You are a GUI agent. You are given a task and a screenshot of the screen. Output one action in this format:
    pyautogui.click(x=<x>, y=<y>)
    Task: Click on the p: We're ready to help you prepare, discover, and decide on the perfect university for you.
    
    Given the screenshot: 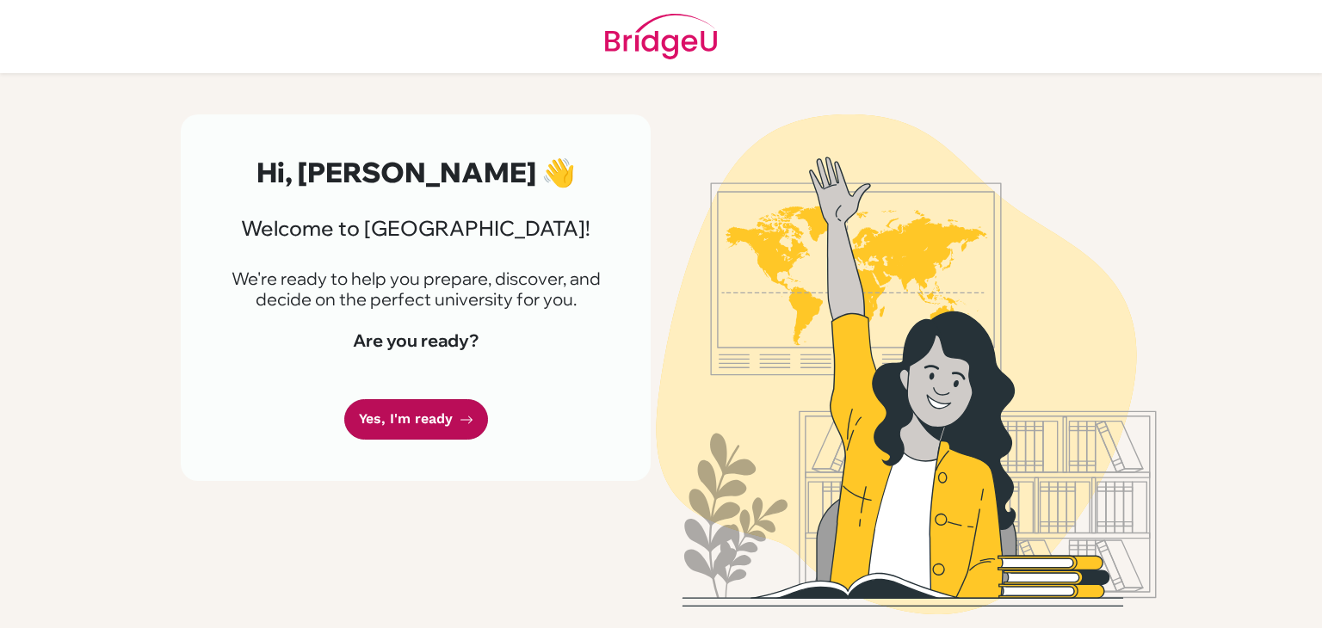 What is the action you would take?
    pyautogui.click(x=416, y=289)
    